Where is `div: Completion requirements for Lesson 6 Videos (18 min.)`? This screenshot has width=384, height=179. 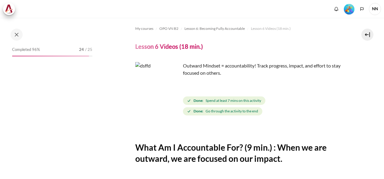
div: Completion requirements for Lesson 6 Videos (18 min.) is located at coordinates (262, 106).